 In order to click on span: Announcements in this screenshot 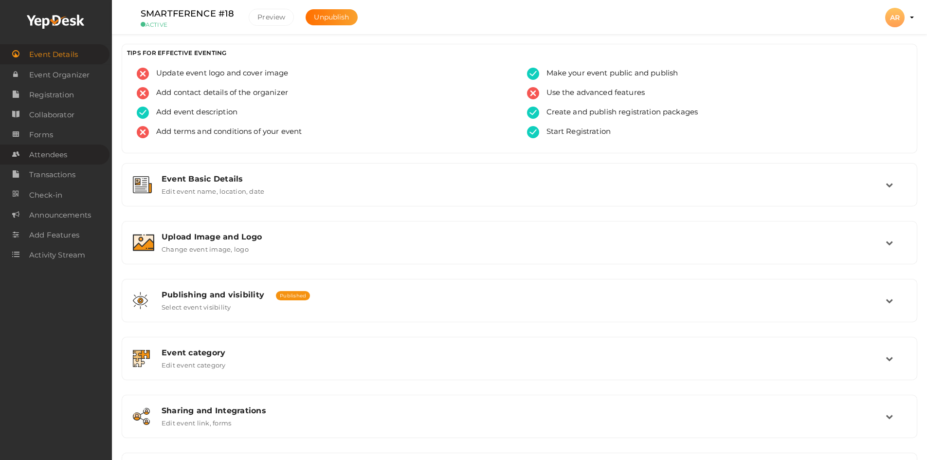, I will do `click(60, 215)`.